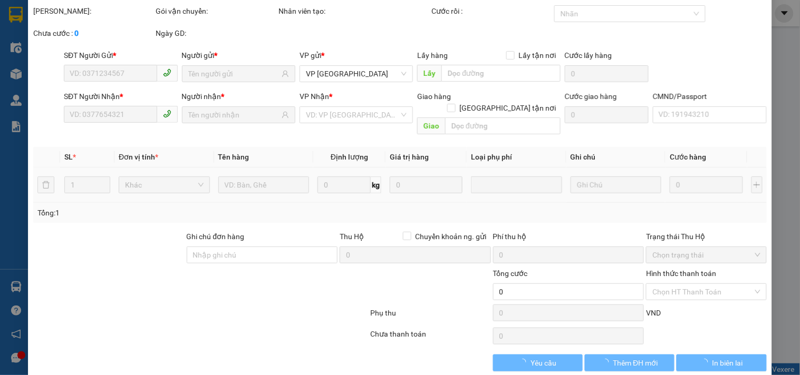 The height and width of the screenshot is (375, 800). Describe the element at coordinates (409, 157) in the screenshot. I see `span: Giá trị hàng` at that location.